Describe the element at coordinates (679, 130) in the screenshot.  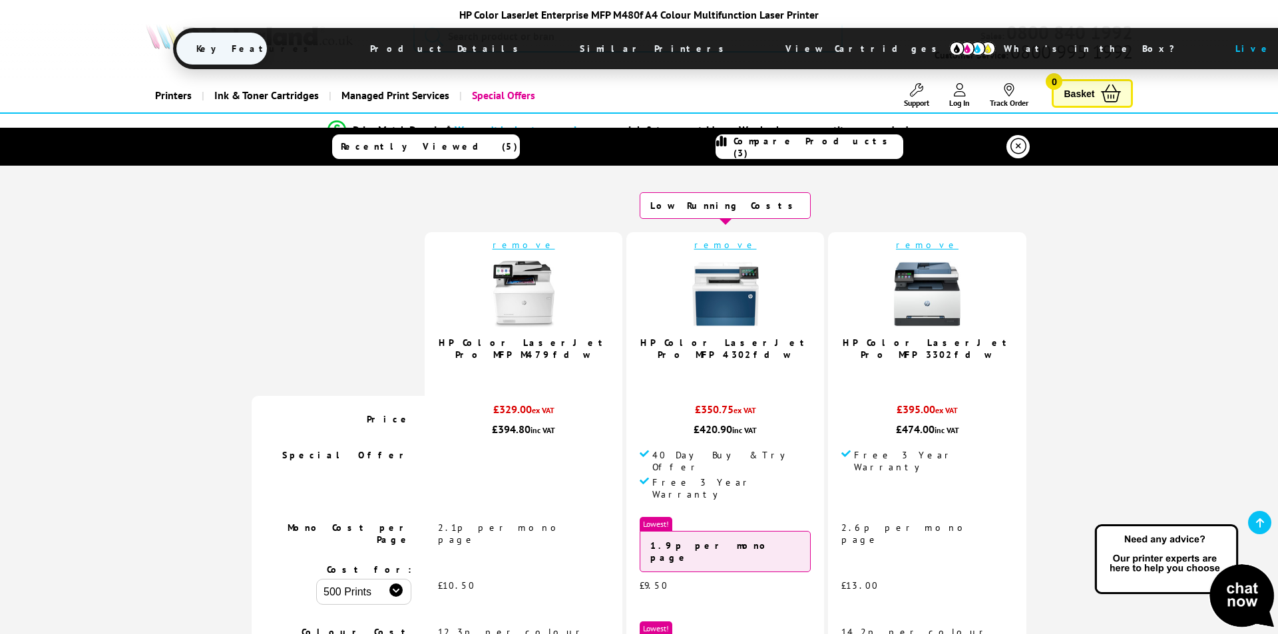
I see `div: - even on ink & toner cartridges - We check our competitors every day!` at that location.